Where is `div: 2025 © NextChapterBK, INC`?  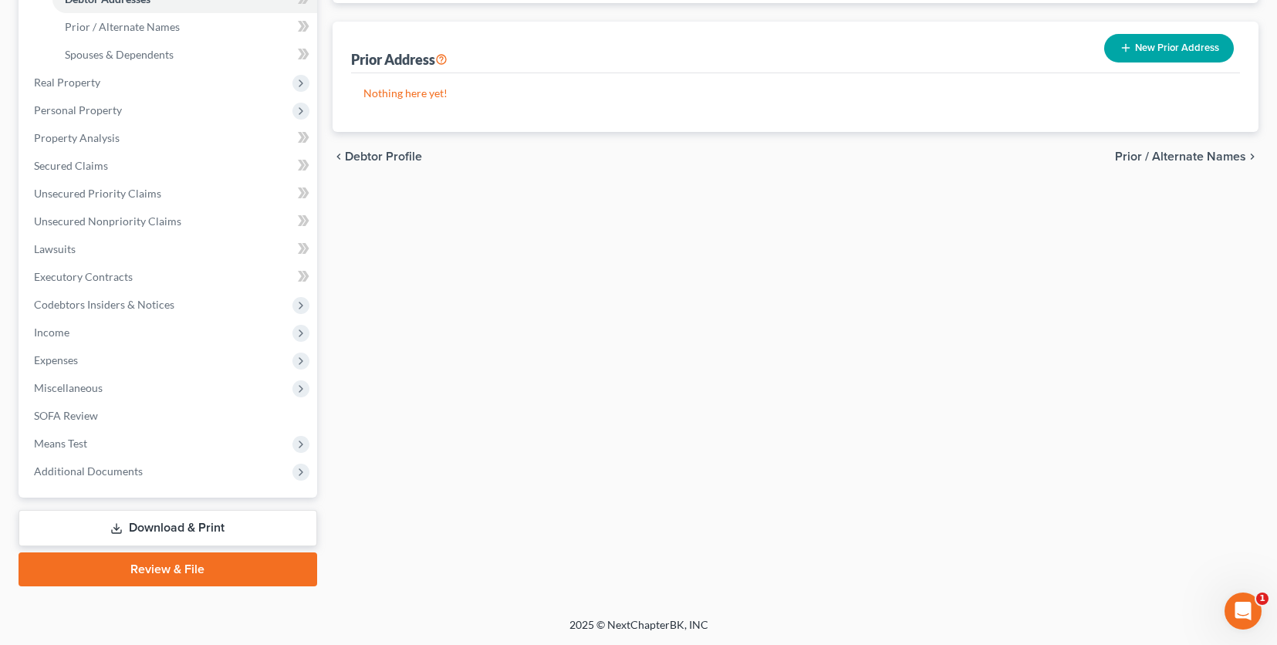 div: 2025 © NextChapterBK, INC is located at coordinates (639, 631).